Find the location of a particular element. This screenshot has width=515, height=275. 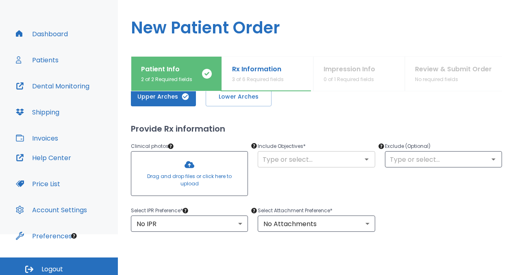

button: Dental Monitoring is located at coordinates (52, 86).